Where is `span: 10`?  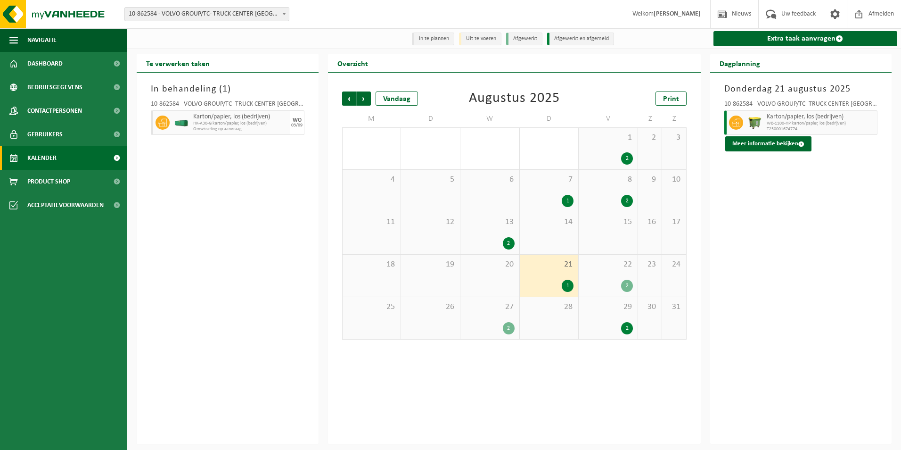 span: 10 is located at coordinates (674, 180).